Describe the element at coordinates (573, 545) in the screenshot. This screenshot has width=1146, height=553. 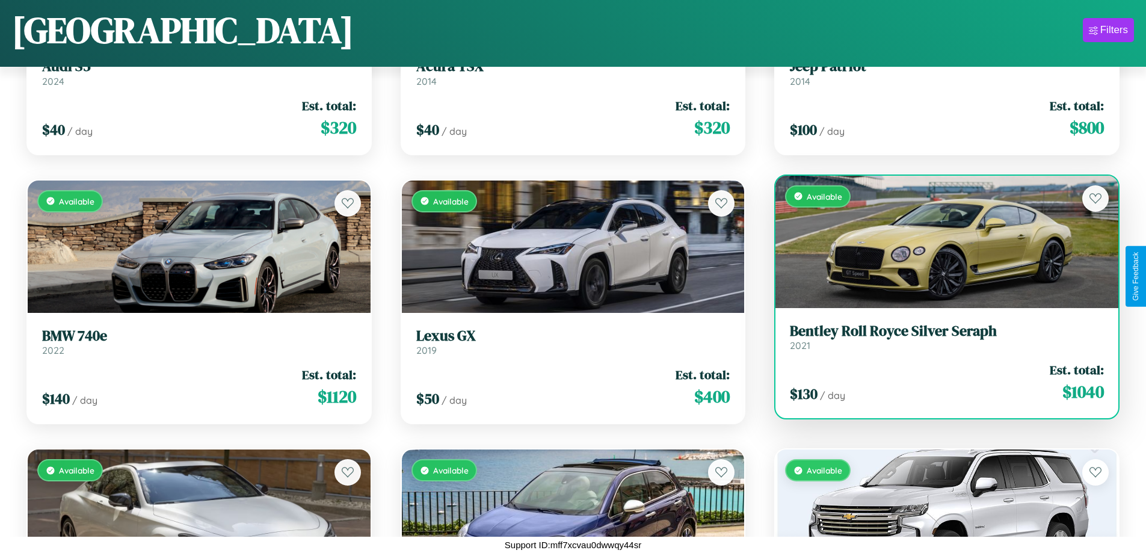
I see `p: Support ID: mff7xcvau0dwwqy44sr` at that location.